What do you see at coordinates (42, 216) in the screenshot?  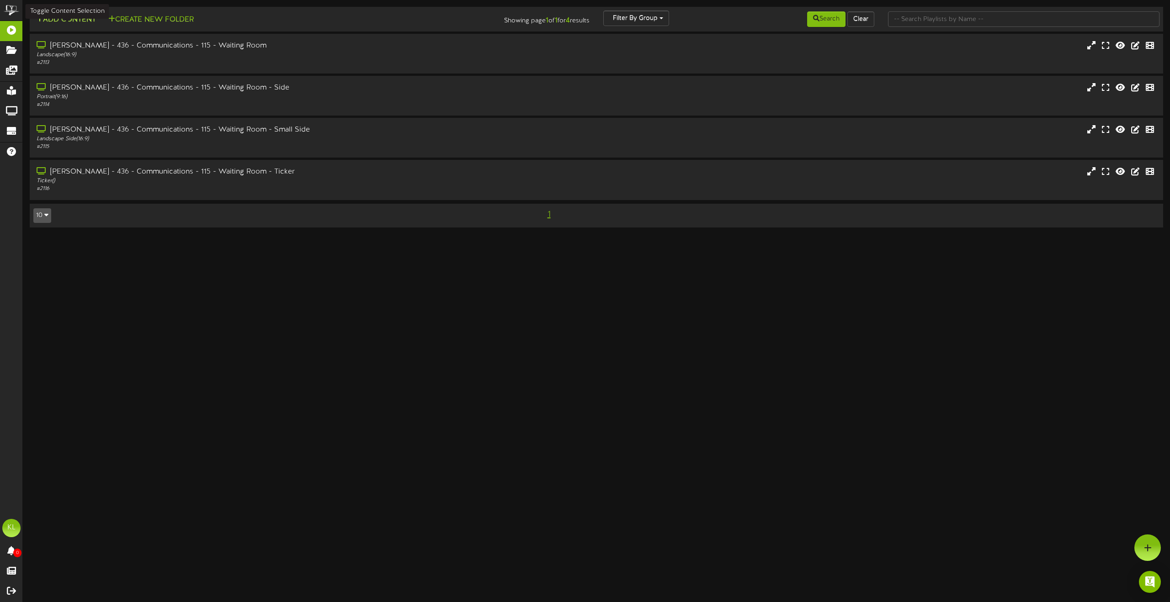 I see `button: 10` at bounding box center [42, 216].